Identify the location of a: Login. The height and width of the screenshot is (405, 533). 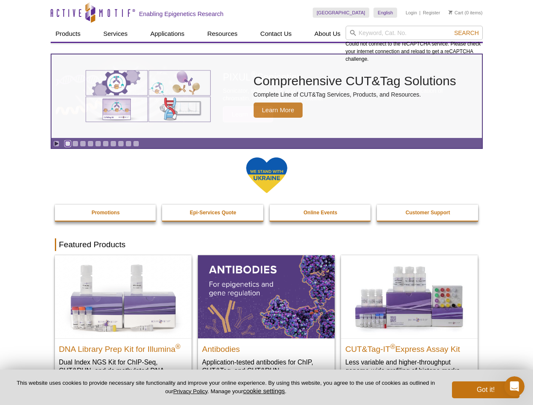
(411, 13).